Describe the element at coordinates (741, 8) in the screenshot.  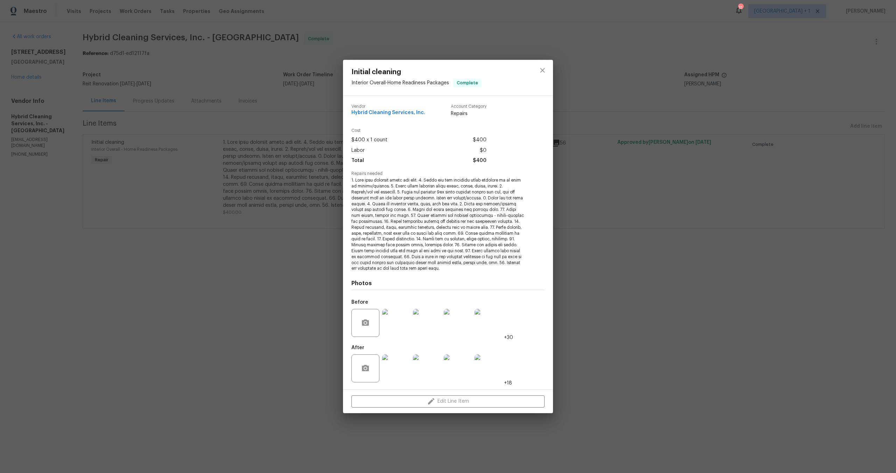
I see `div: 11` at that location.